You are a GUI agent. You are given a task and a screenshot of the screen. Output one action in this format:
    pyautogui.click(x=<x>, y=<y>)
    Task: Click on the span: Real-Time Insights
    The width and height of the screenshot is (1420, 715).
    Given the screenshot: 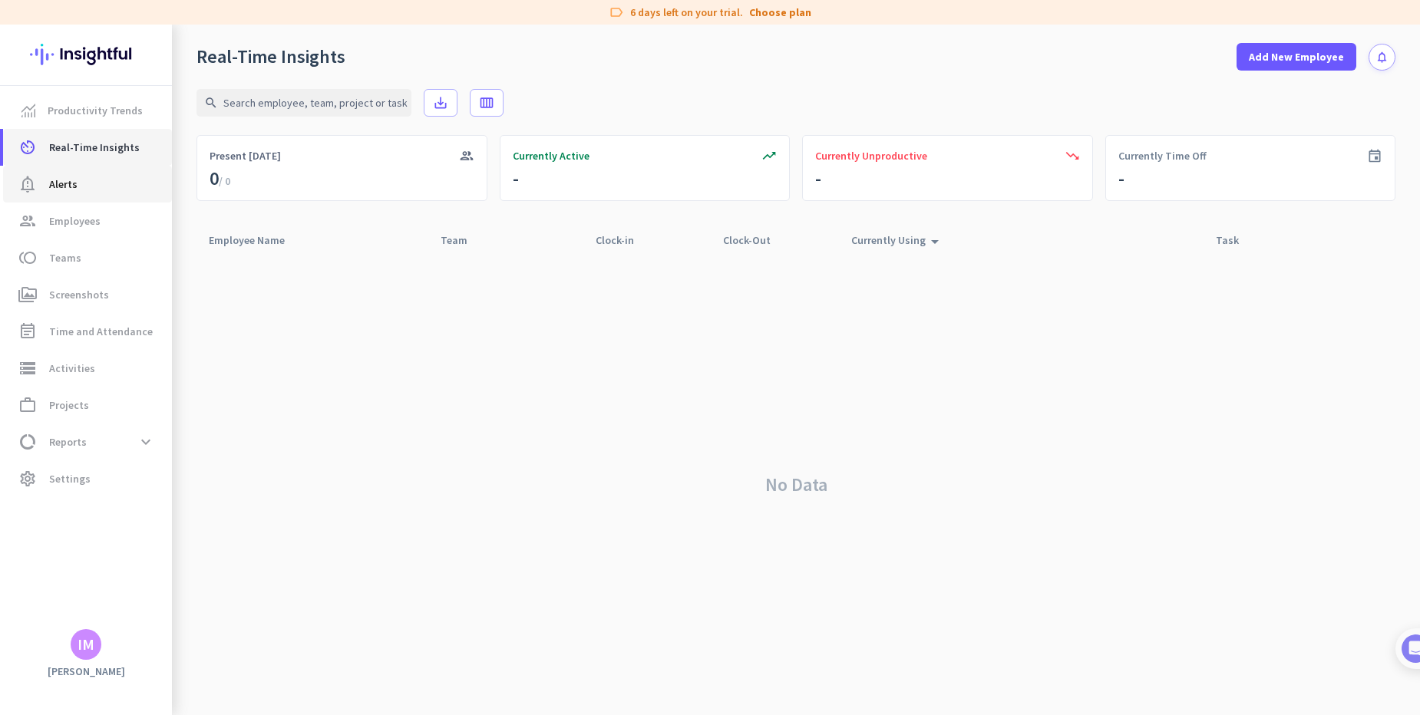 What is the action you would take?
    pyautogui.click(x=94, y=147)
    